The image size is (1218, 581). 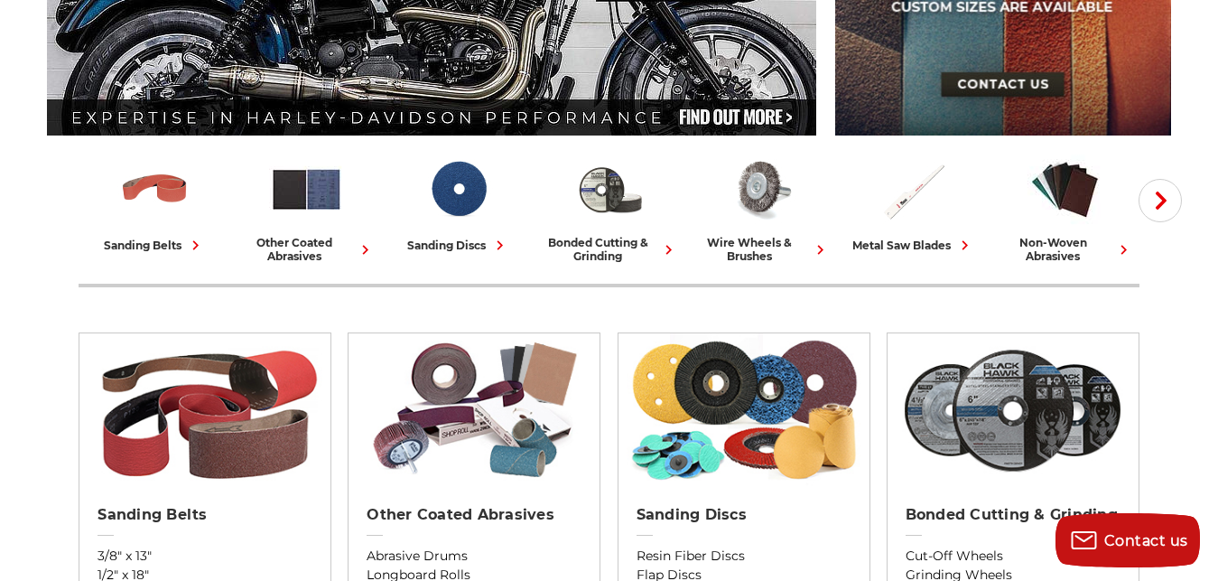 I want to click on a: bonded cutting & grinding, so click(x=609, y=207).